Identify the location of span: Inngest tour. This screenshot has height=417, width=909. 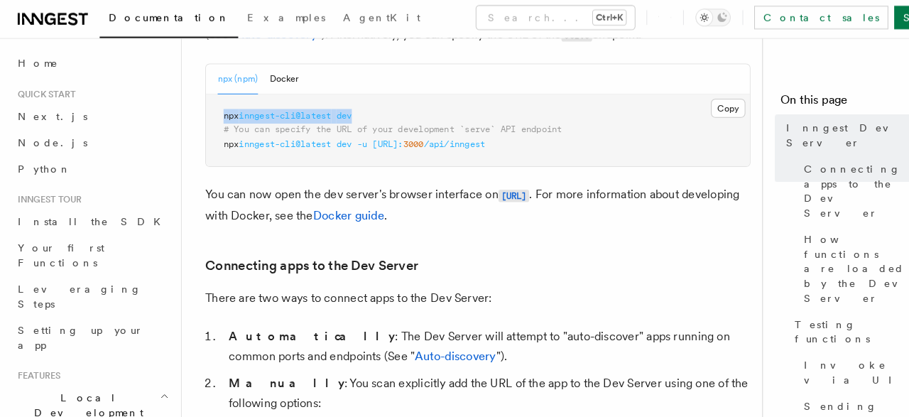
(45, 196).